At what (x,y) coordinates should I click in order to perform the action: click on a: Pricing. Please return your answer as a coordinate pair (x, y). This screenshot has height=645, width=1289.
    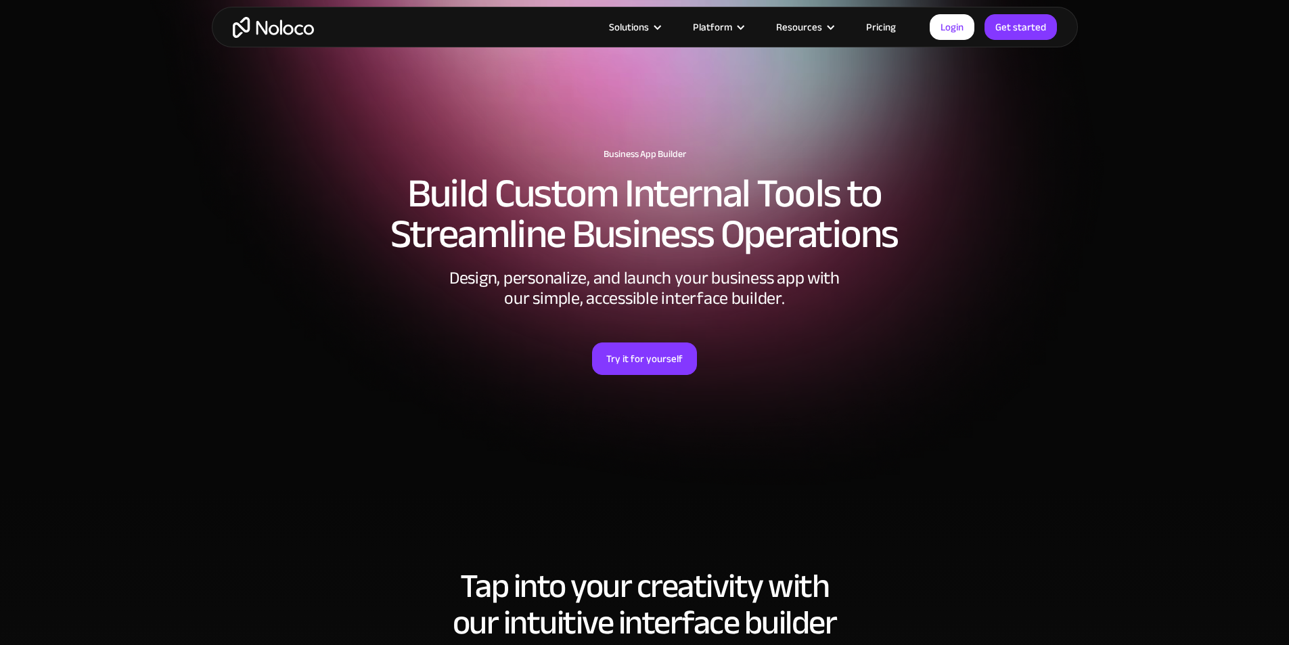
    Looking at the image, I should click on (881, 27).